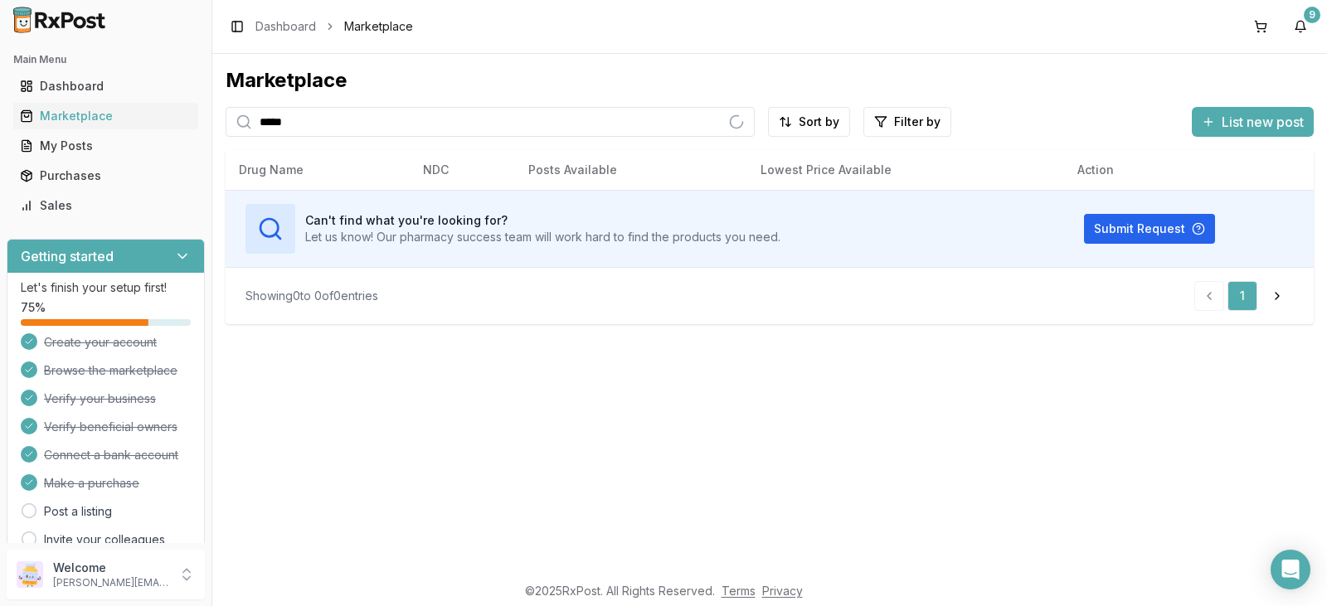  What do you see at coordinates (110, 568) in the screenshot?
I see `p: Welcome` at bounding box center [110, 568].